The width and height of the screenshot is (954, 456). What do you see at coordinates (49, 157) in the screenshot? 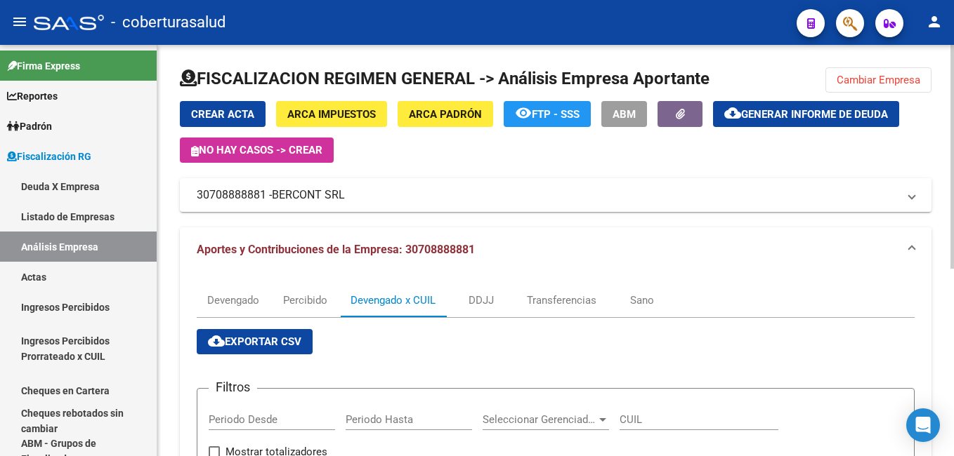
I see `span: Fiscalización RG` at bounding box center [49, 157].